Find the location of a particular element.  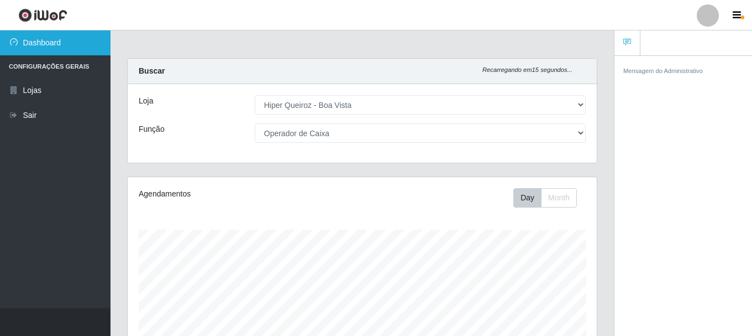

small: Mensagem do Administrativo is located at coordinates (663, 71).